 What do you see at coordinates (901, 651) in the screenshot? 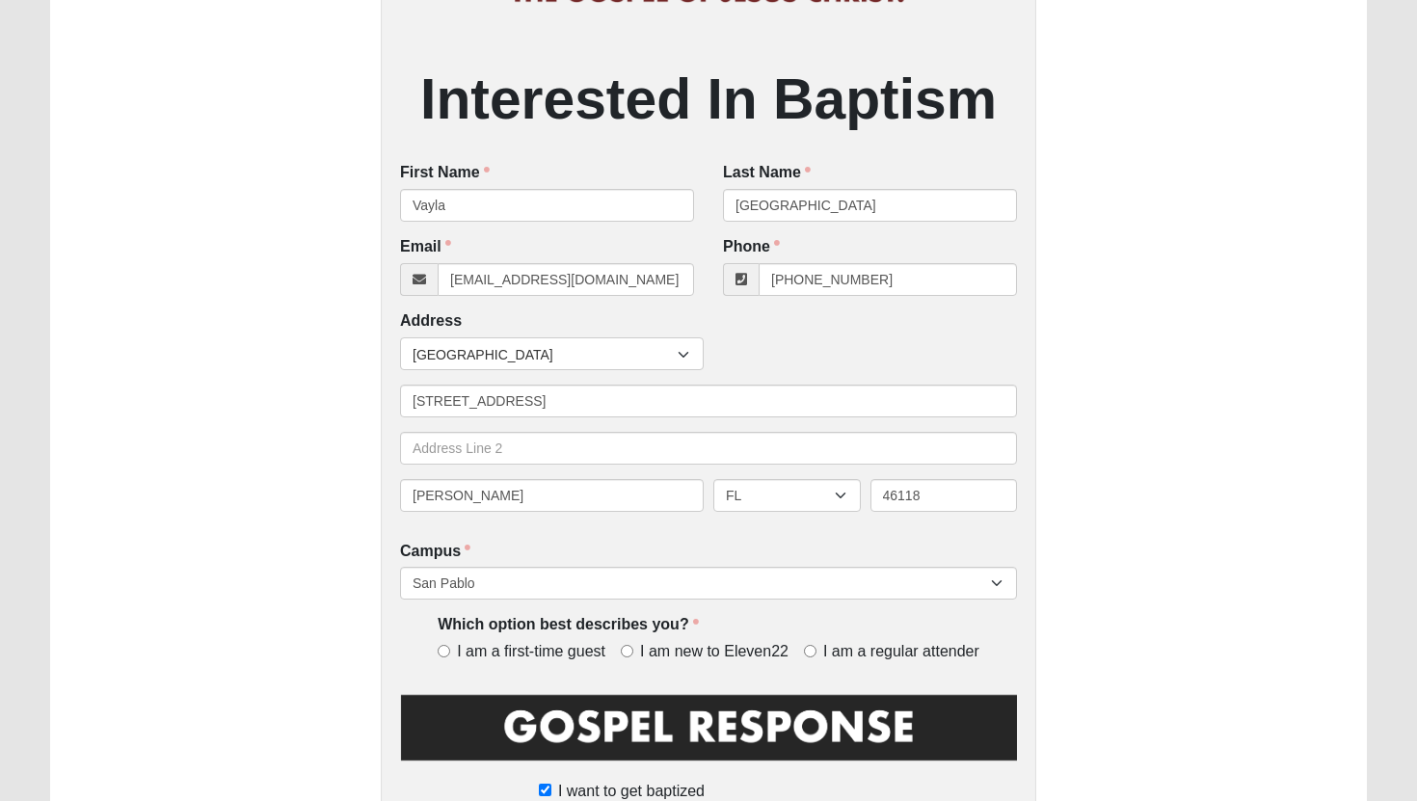
I see `span: I am a regular attender` at bounding box center [901, 651].